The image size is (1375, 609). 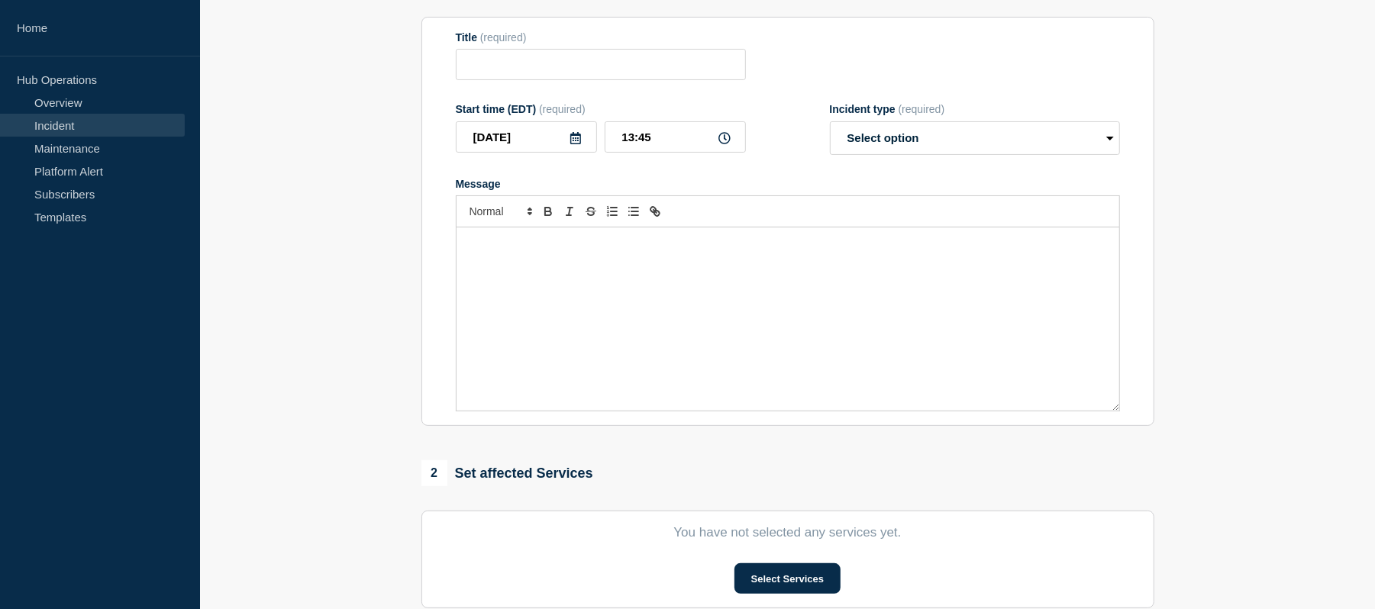 What do you see at coordinates (507, 473) in the screenshot?
I see `div: Set affected Services` at bounding box center [507, 473].